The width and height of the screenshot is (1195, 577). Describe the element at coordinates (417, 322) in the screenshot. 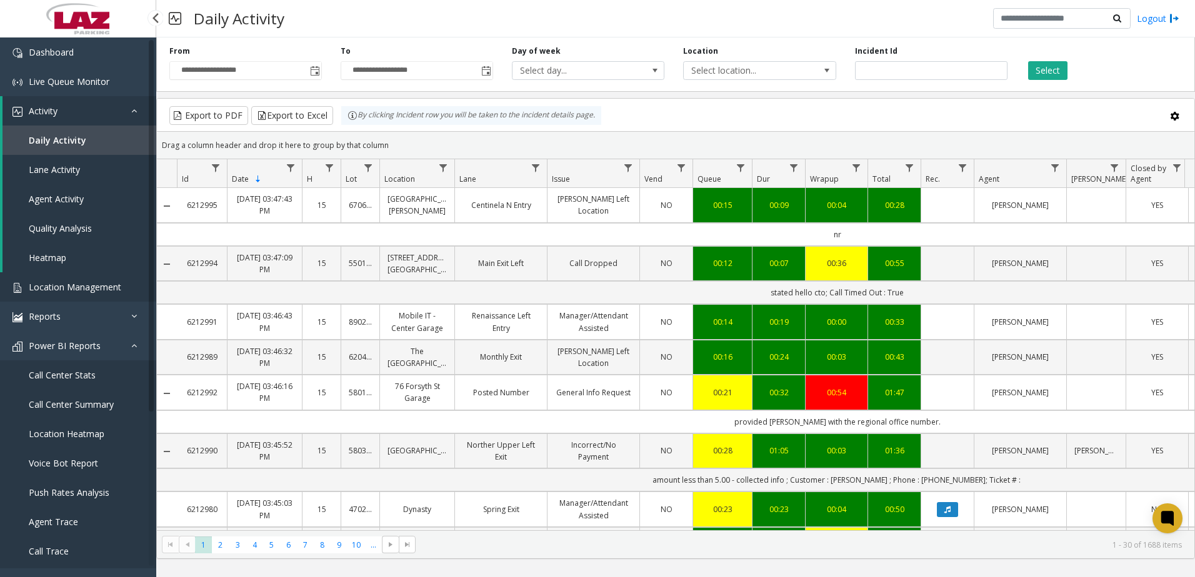

I see `a: Mobile IT - Center Garage` at that location.